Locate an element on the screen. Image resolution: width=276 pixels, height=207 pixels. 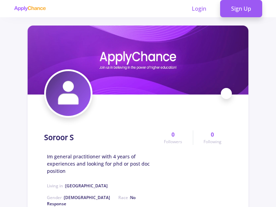
span: Gender : is located at coordinates (78, 198).